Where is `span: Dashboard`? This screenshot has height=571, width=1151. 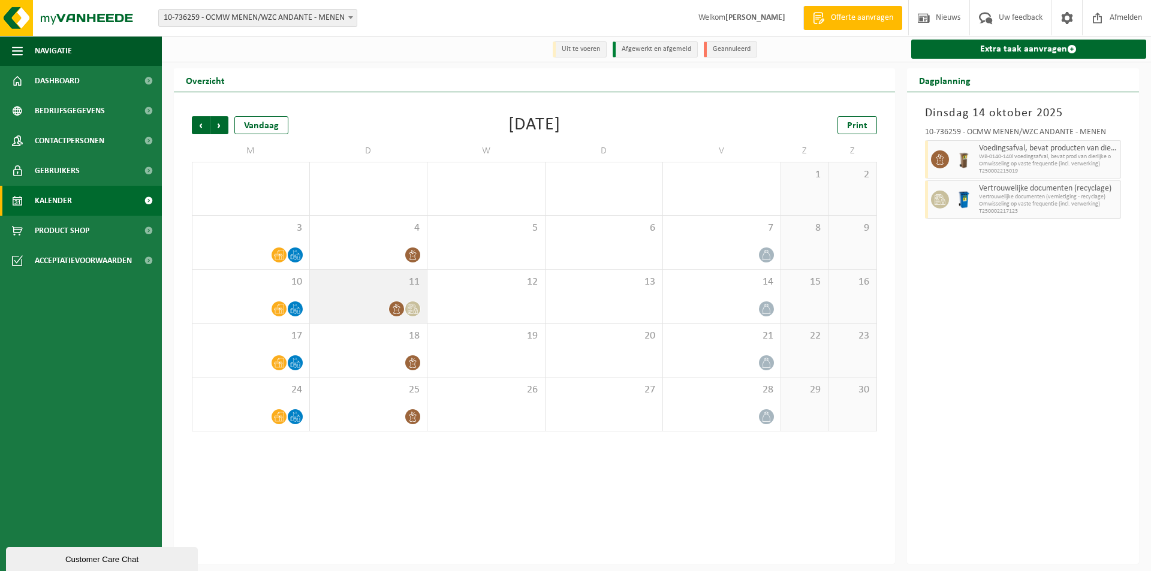
span: Dashboard is located at coordinates (57, 81).